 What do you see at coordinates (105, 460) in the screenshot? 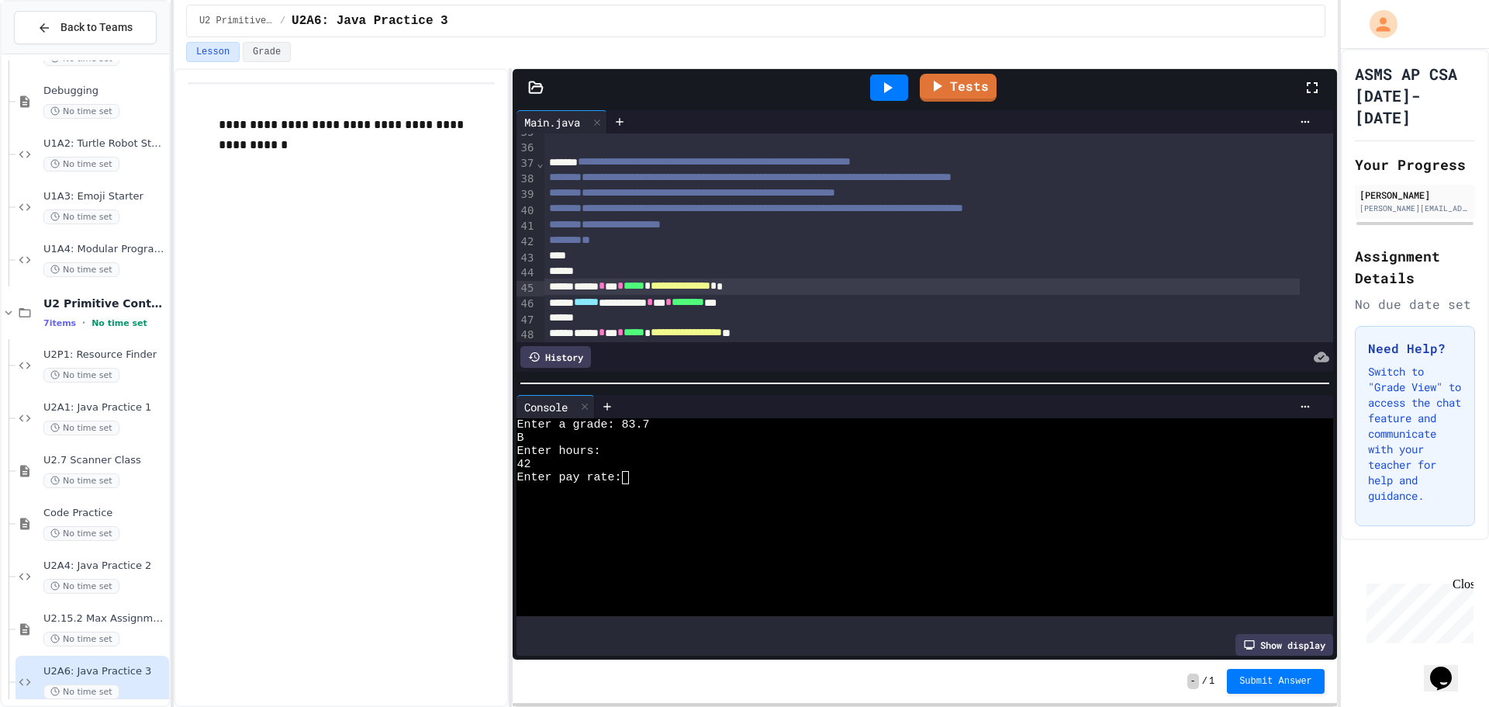
I see `span: U2.7 Scanner Class` at bounding box center [105, 460].